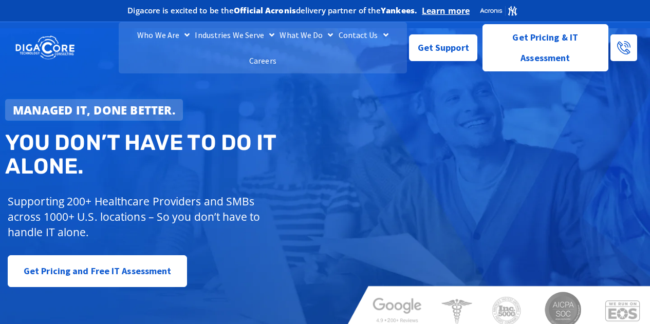 This screenshot has height=324, width=650. I want to click on a: Get Pricing and Free IT Assessment, so click(97, 271).